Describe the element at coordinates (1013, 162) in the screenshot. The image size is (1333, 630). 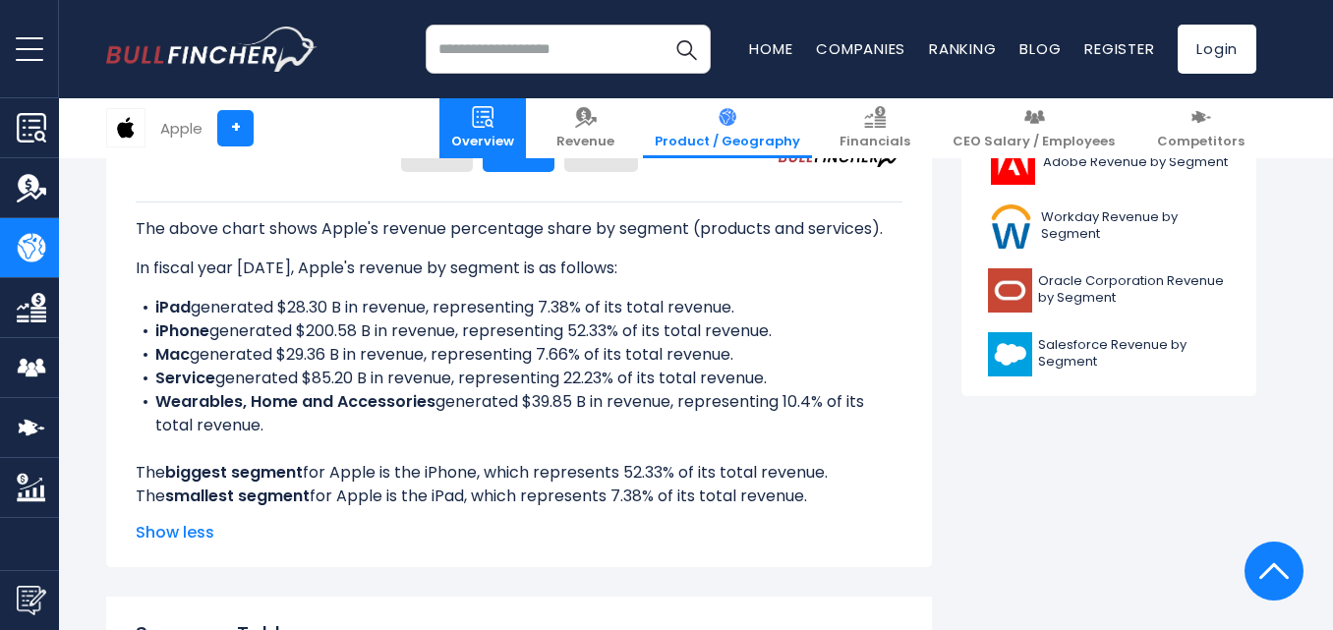
I see `img: ADBE logo` at that location.